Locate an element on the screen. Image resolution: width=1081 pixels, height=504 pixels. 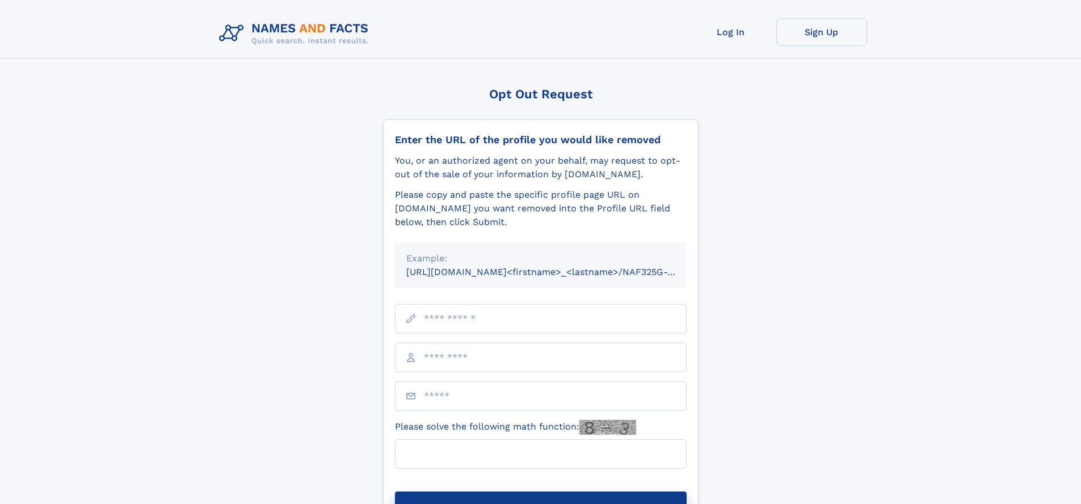
div: Example: is located at coordinates (541, 258).